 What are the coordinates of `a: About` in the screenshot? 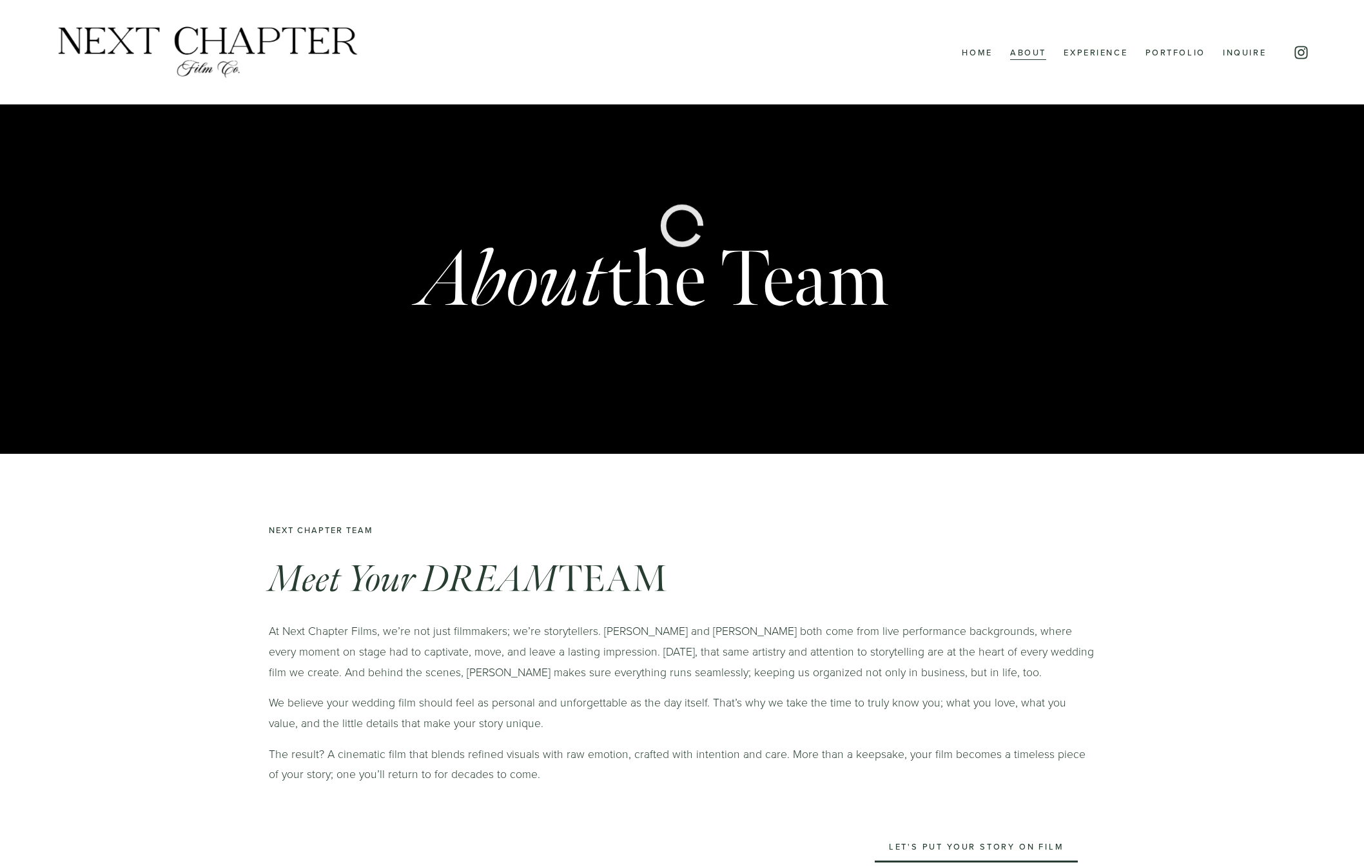 It's located at (1028, 52).